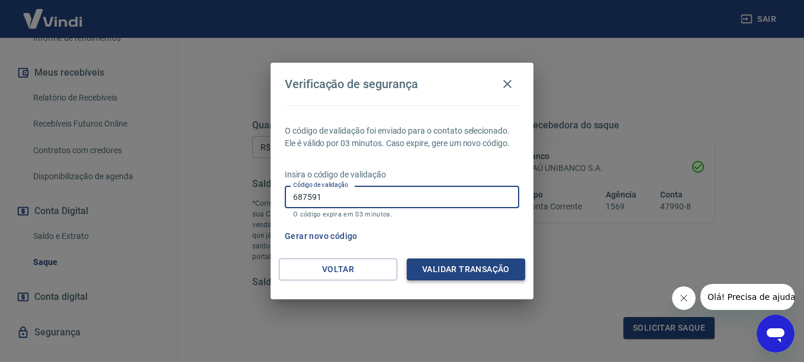 Image resolution: width=804 pixels, height=362 pixels. I want to click on button: Validar transação, so click(466, 269).